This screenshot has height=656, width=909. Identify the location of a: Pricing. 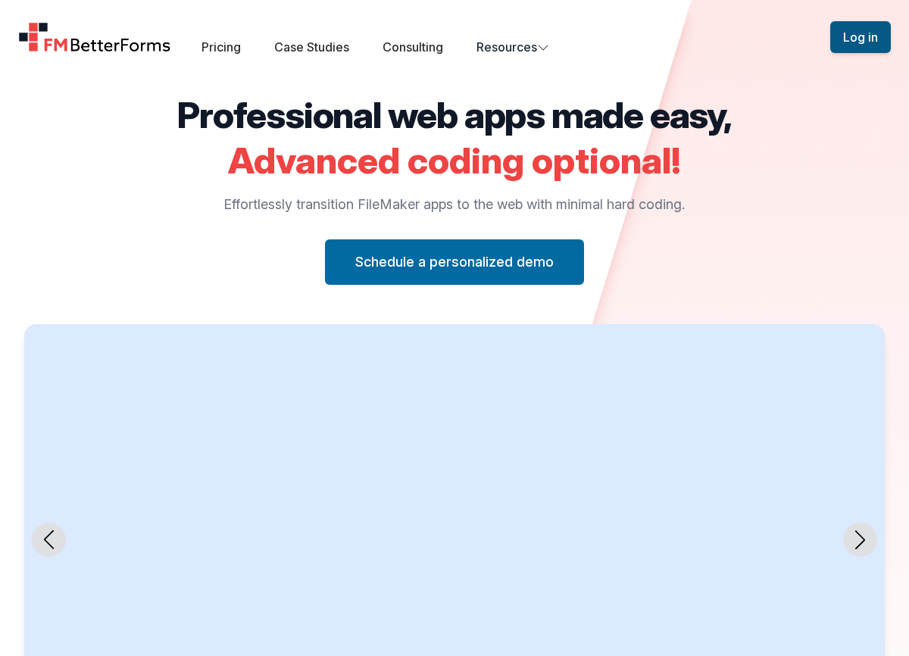
(221, 47).